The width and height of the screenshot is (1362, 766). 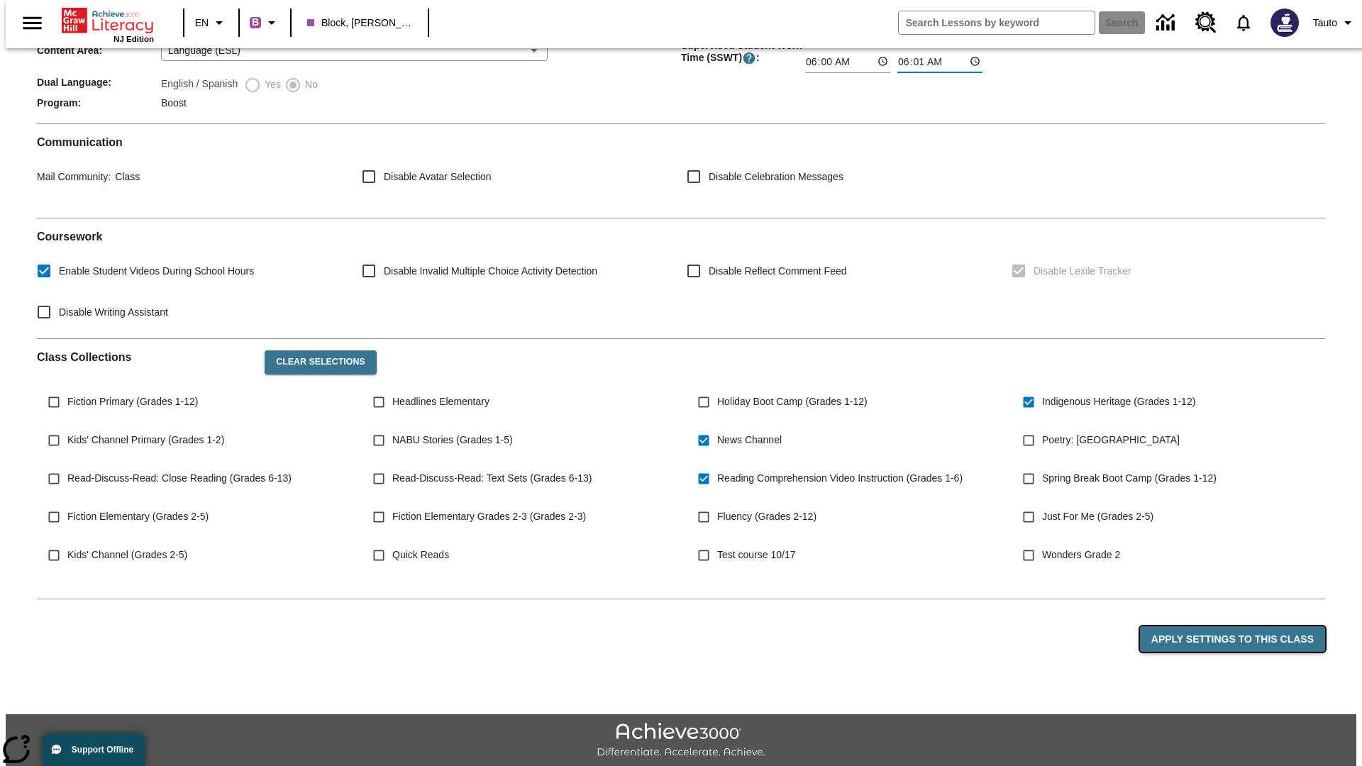 I want to click on span: Kids' Channel (Grades 2-5), so click(x=127, y=555).